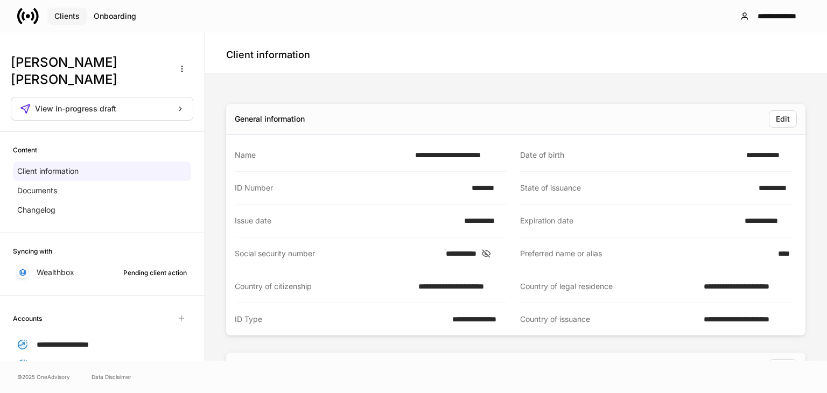 The width and height of the screenshot is (827, 393). Describe the element at coordinates (37, 191) in the screenshot. I see `p: Documents` at that location.